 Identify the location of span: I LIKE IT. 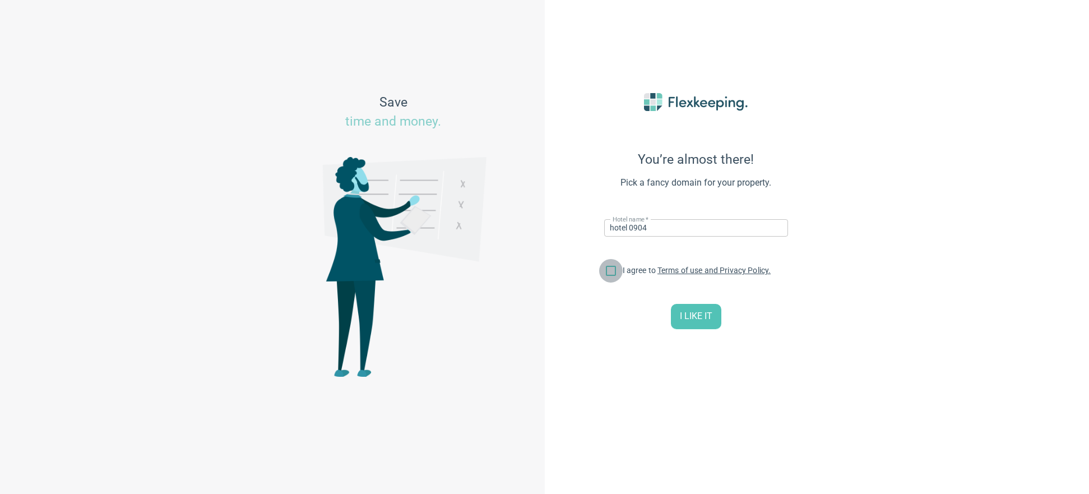
(696, 316).